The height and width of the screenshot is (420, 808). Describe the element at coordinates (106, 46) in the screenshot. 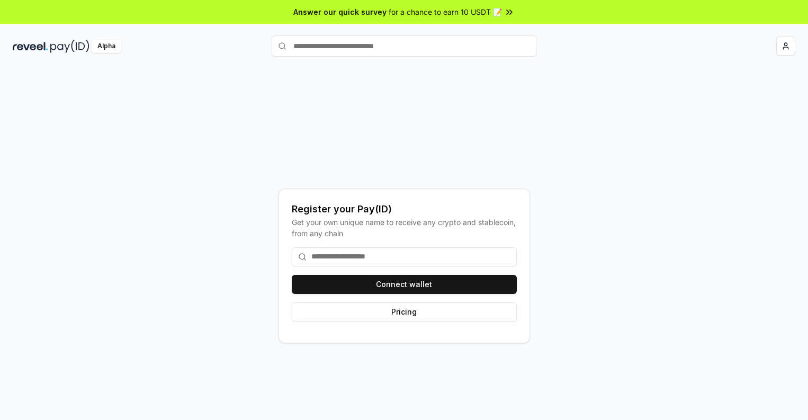

I see `div: Alpha` at that location.